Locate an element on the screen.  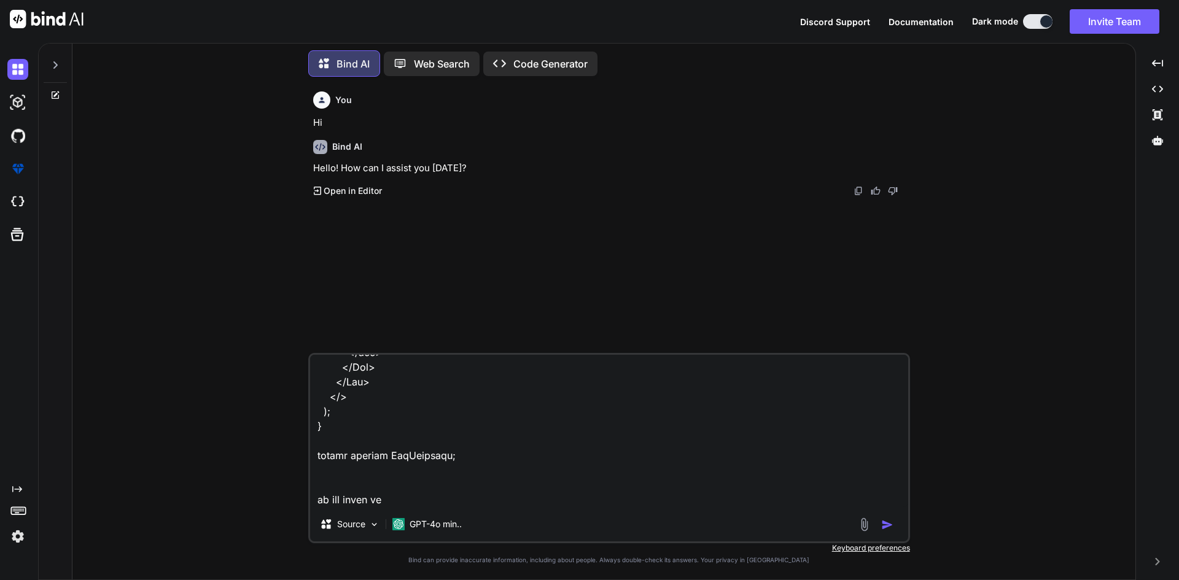
img: darkChat is located at coordinates (18, 69).